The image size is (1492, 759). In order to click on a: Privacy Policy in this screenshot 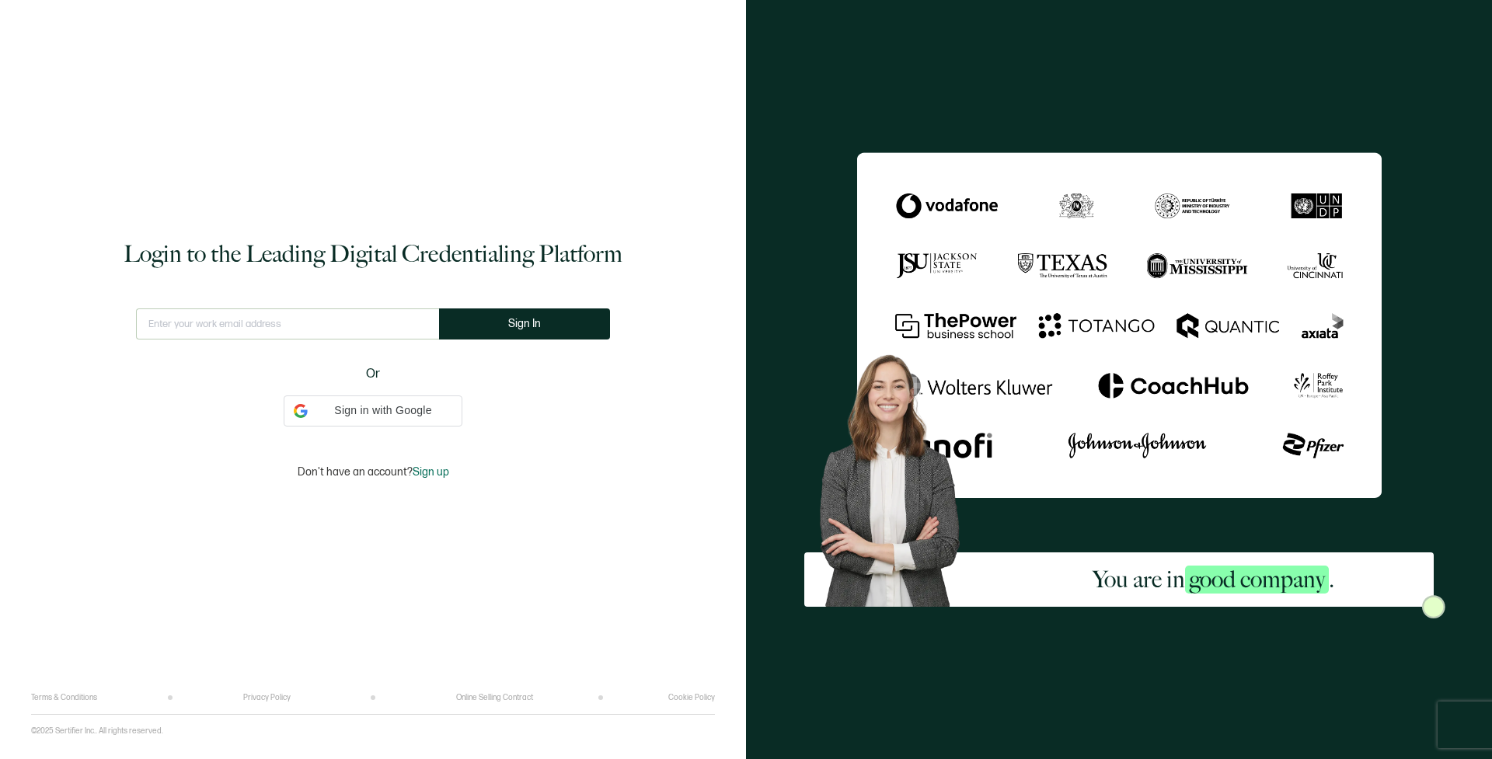, I will do `click(267, 698)`.